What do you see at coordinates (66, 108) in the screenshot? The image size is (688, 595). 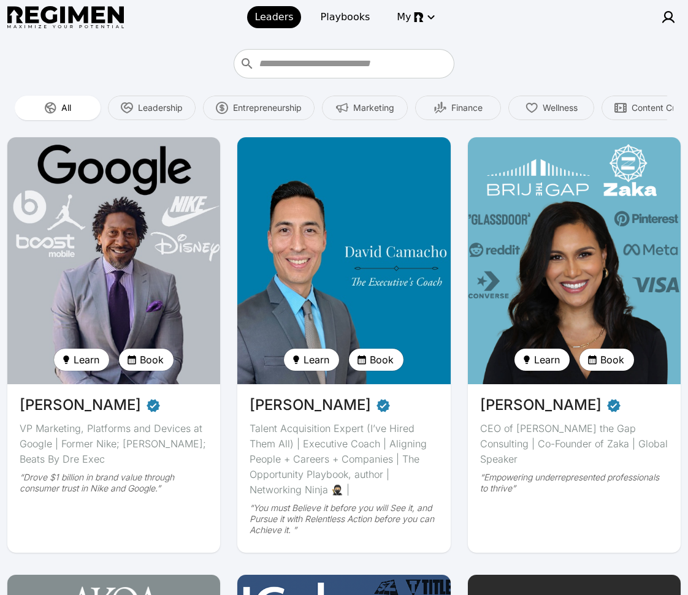 I see `span: All` at bounding box center [66, 108].